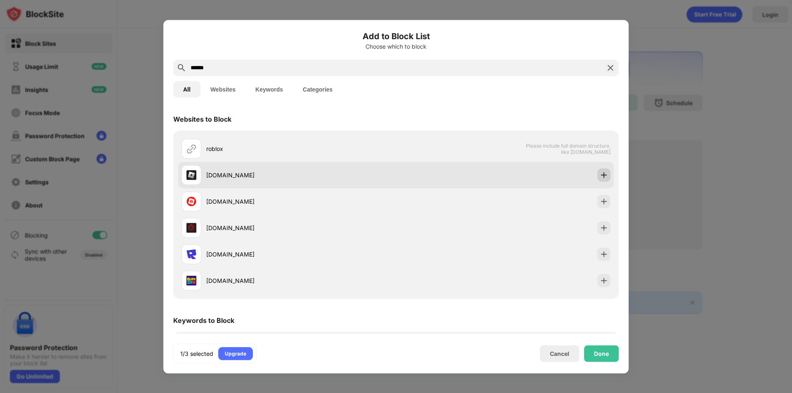  What do you see at coordinates (236, 353) in the screenshot?
I see `div: Upgrade` at bounding box center [236, 353].